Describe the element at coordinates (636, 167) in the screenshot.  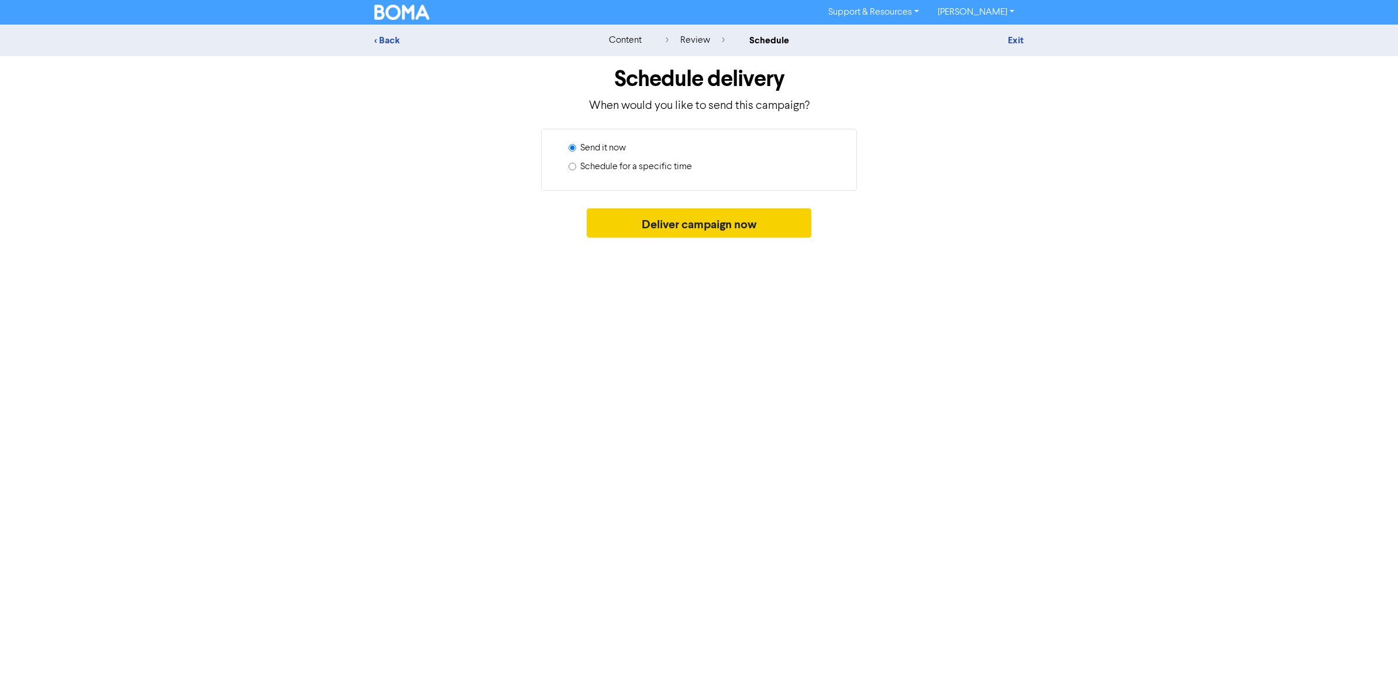
I see `label: Schedule for a specific time` at that location.